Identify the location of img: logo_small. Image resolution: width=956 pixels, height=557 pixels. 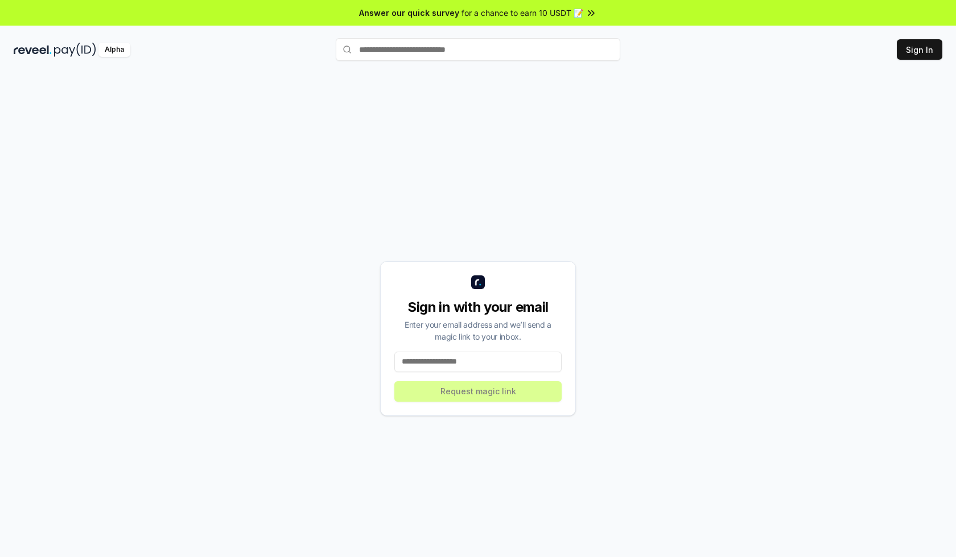
(478, 282).